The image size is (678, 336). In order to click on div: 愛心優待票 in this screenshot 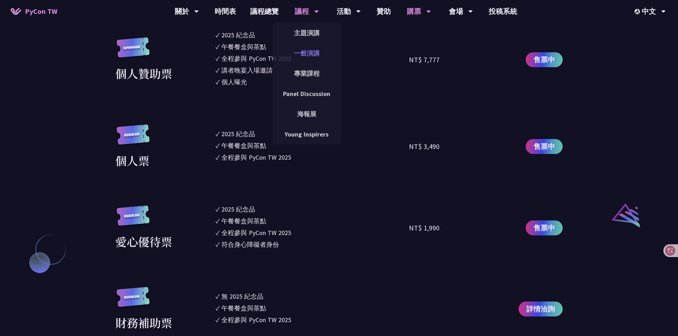, I will do `click(144, 242)`.